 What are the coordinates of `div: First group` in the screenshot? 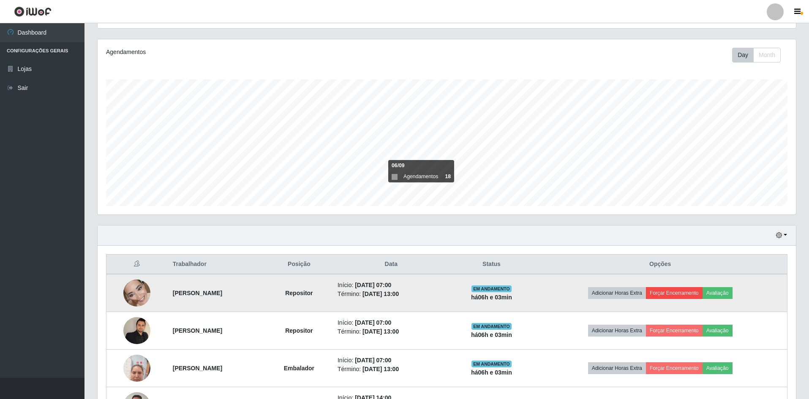 It's located at (756, 55).